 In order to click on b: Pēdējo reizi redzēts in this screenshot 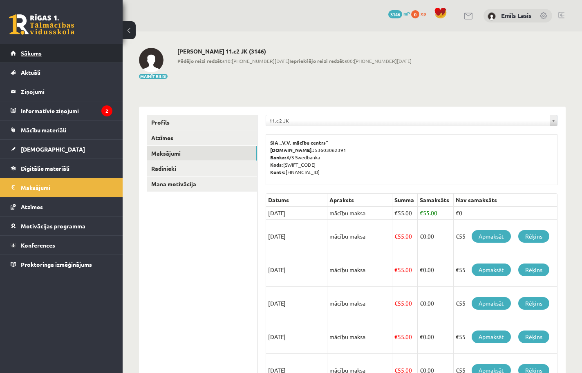, I will do `click(201, 61)`.